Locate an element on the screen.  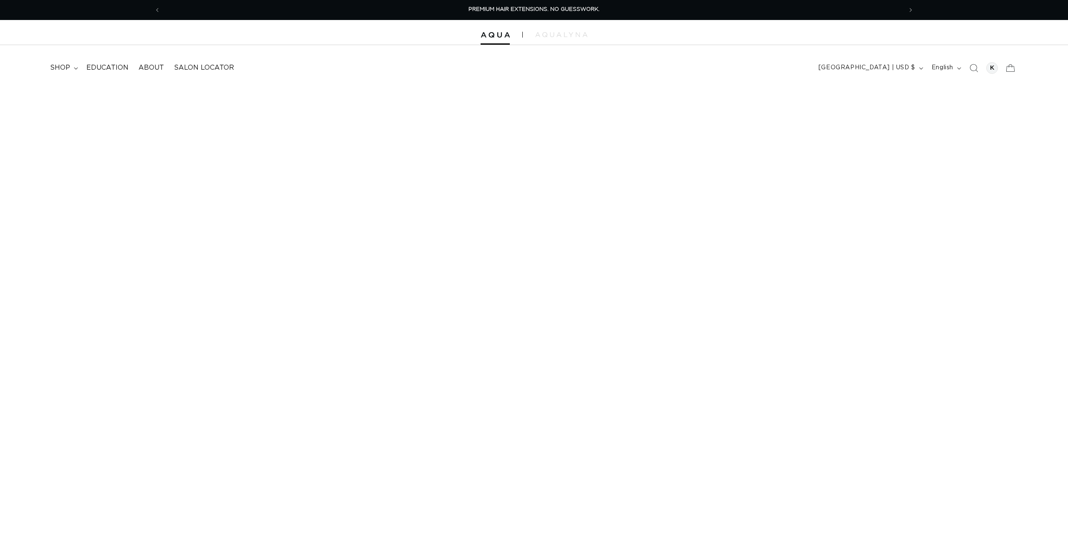
img: aqualyna.com is located at coordinates (561, 35).